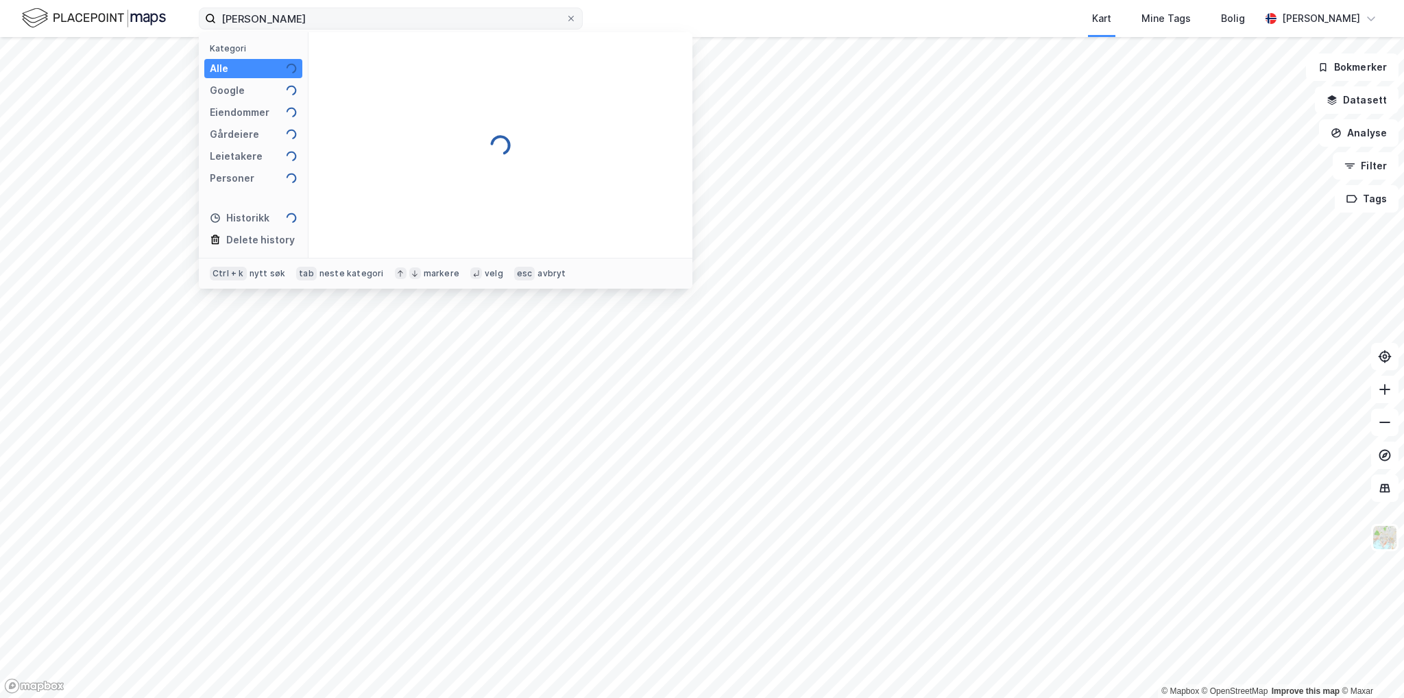  What do you see at coordinates (235, 134) in the screenshot?
I see `div: Gårdeiere` at bounding box center [235, 134].